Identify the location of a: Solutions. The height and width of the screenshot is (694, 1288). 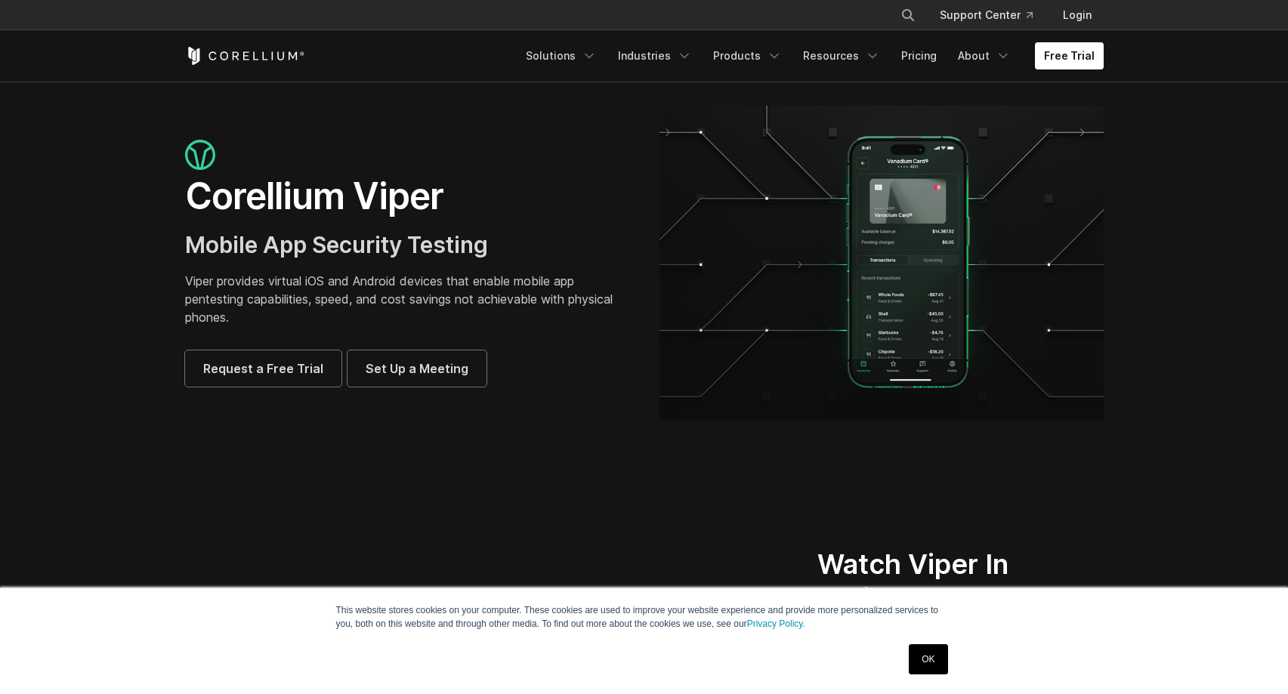
(561, 56).